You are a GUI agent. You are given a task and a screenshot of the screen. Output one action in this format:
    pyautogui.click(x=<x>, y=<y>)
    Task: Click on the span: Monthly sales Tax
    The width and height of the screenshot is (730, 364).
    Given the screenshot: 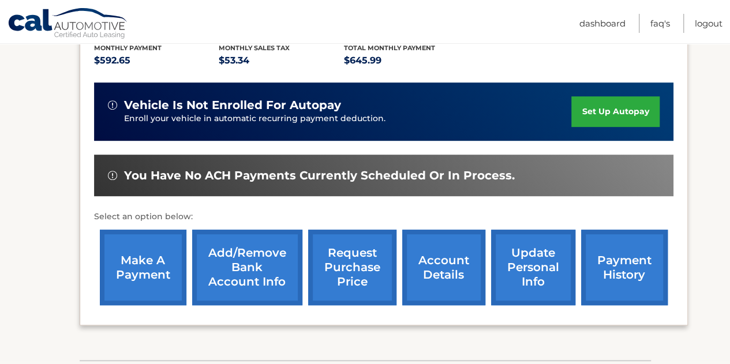 What is the action you would take?
    pyautogui.click(x=254, y=48)
    